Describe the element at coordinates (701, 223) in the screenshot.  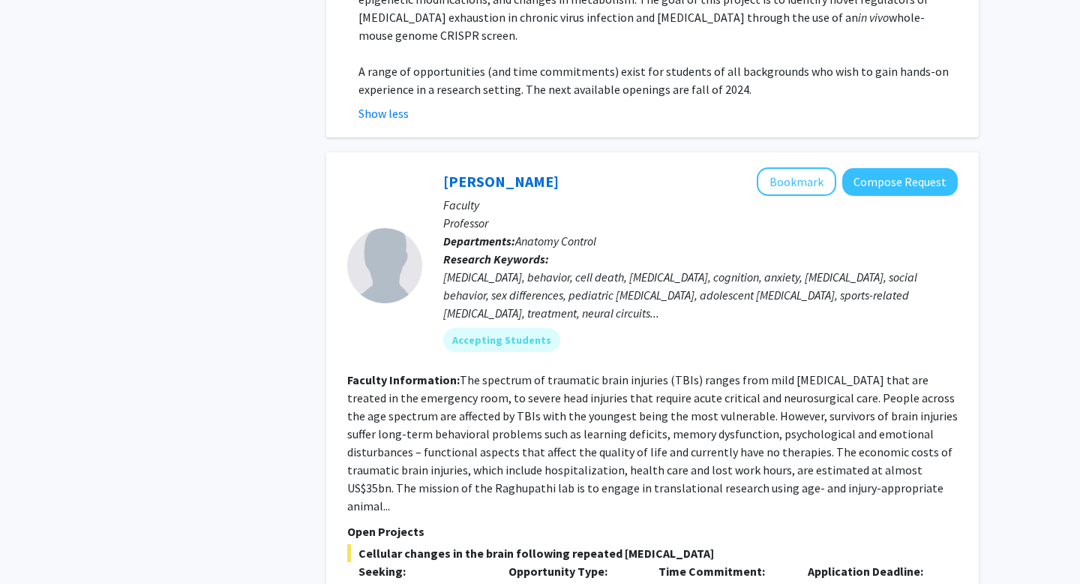
I see `p: Professor` at that location.